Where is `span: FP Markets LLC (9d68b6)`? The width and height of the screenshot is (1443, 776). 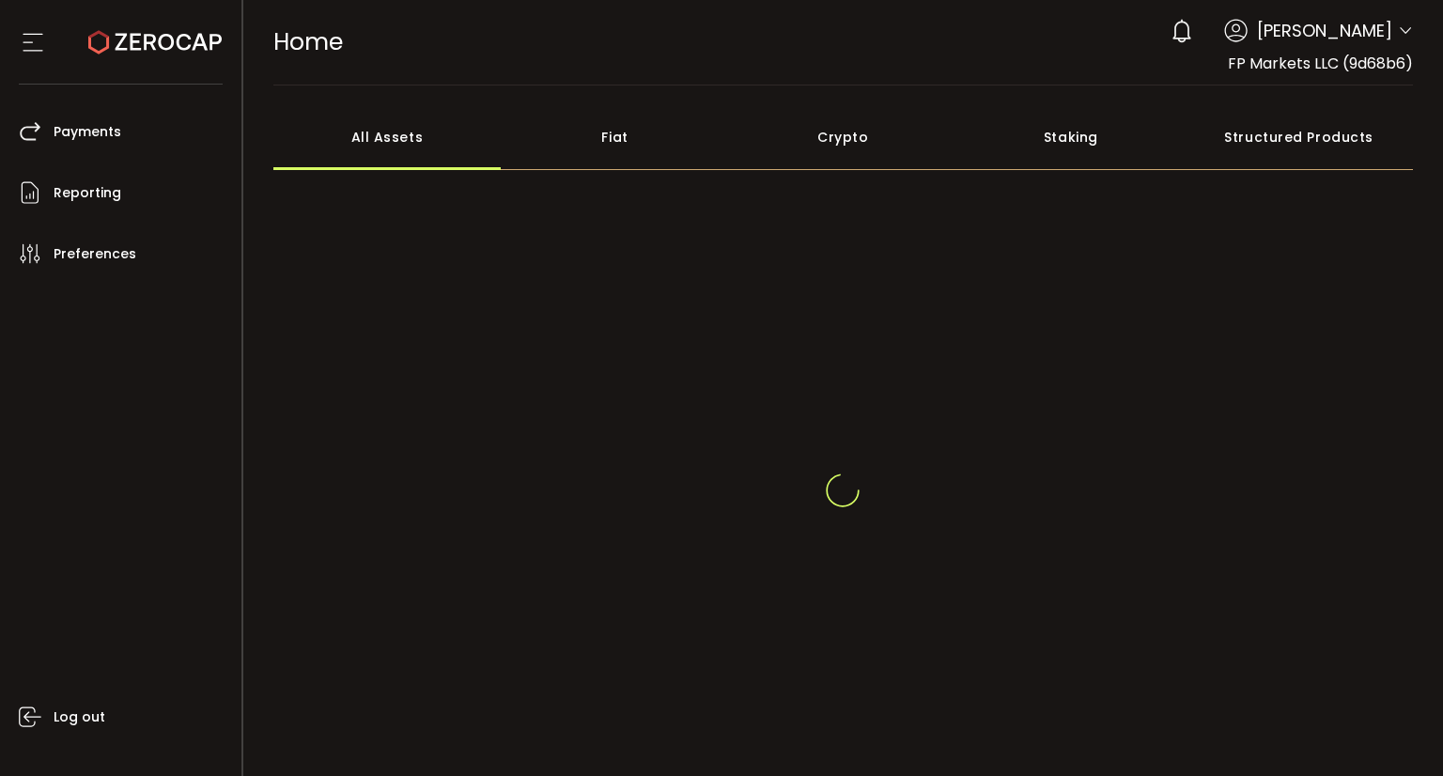 span: FP Markets LLC (9d68b6) is located at coordinates (1320, 63).